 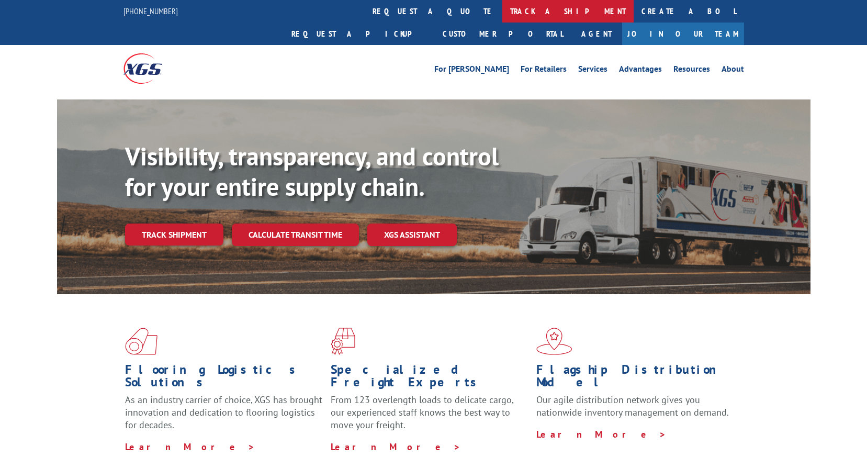 I want to click on a: Resources, so click(x=692, y=71).